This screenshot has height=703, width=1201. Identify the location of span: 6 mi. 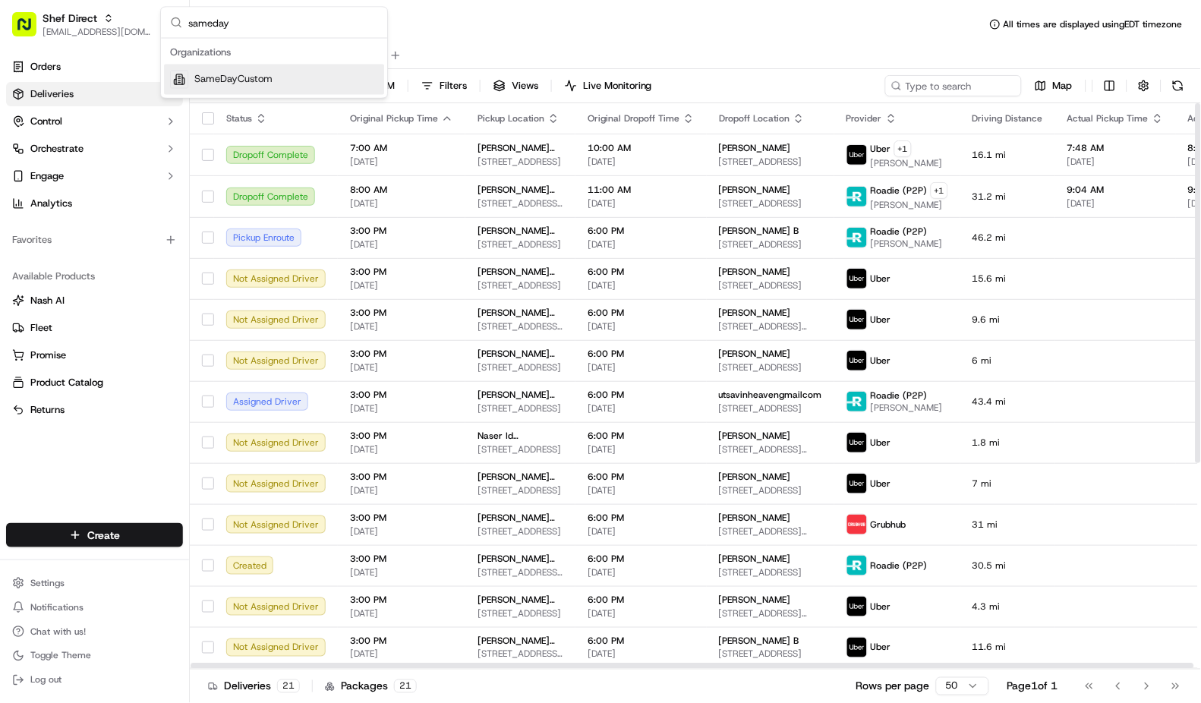
(1008, 361).